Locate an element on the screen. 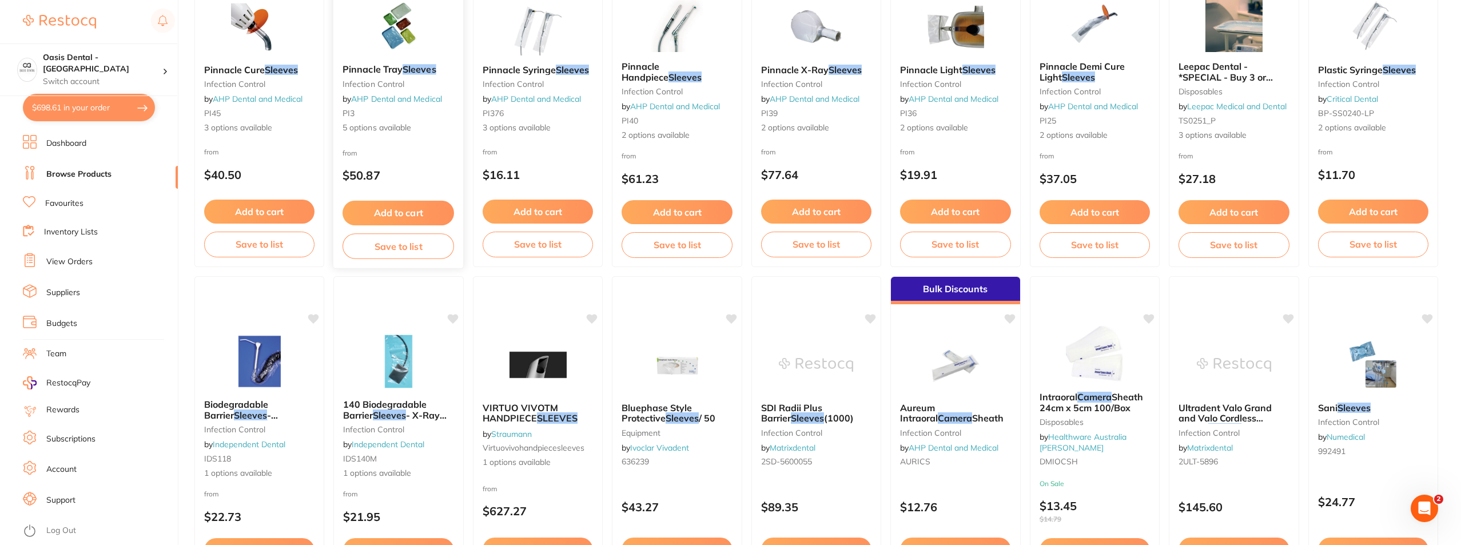 This screenshot has height=545, width=1461. b: Aureum Intraoral Camera Sheath is located at coordinates (955, 413).